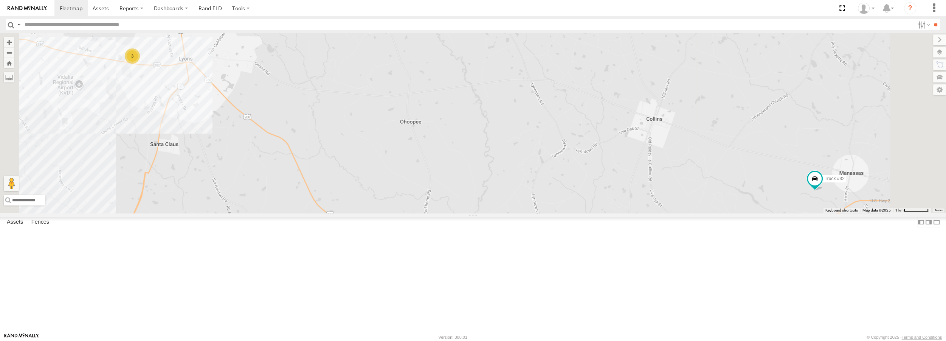 This screenshot has width=946, height=341. What do you see at coordinates (923, 25) in the screenshot?
I see `label: Search Filter Options` at bounding box center [923, 25].